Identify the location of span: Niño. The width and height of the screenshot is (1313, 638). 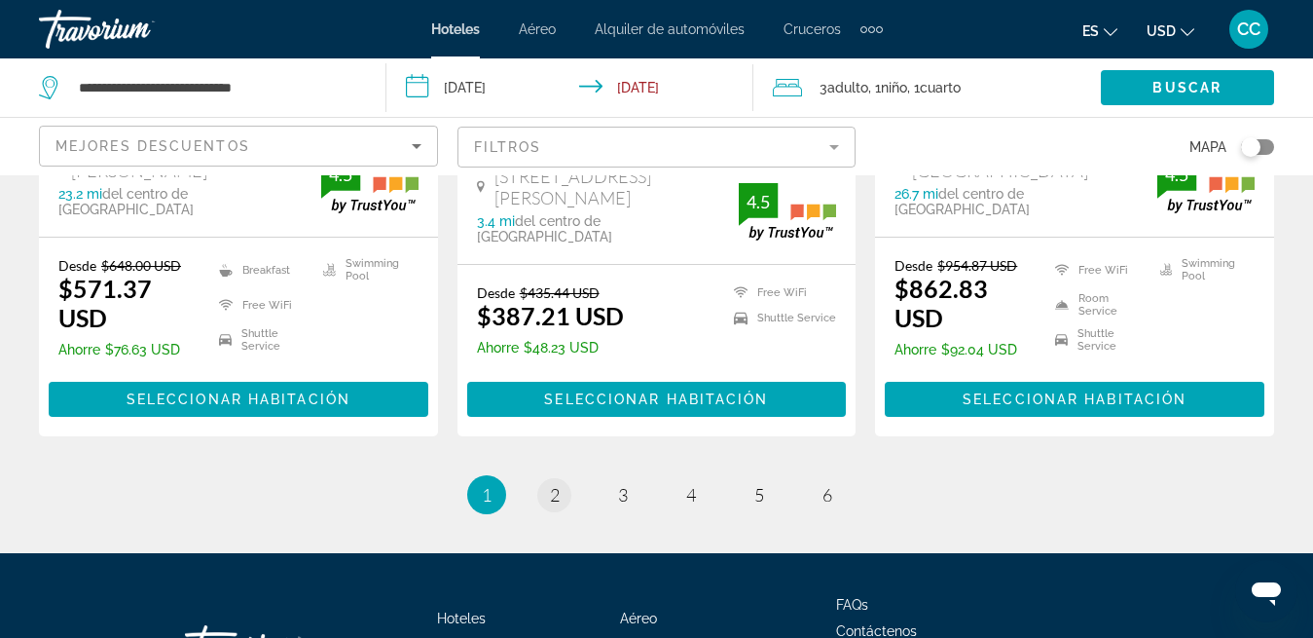
(894, 88).